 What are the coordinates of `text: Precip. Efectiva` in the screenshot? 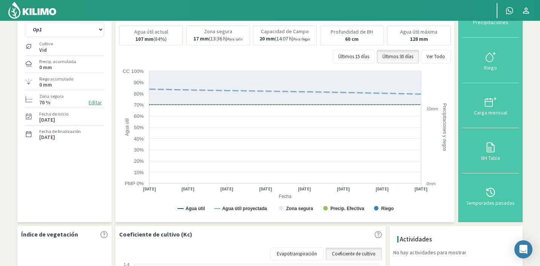 It's located at (348, 208).